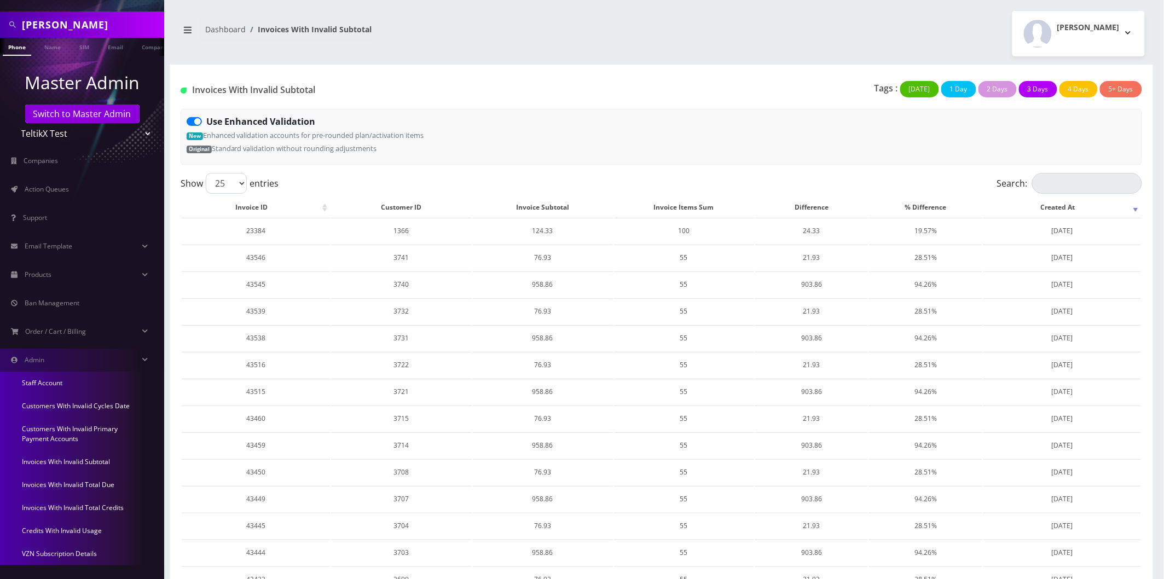  What do you see at coordinates (256, 207) in the screenshot?
I see `th: Invoice ID: activate to sort column ascending` at bounding box center [256, 207].